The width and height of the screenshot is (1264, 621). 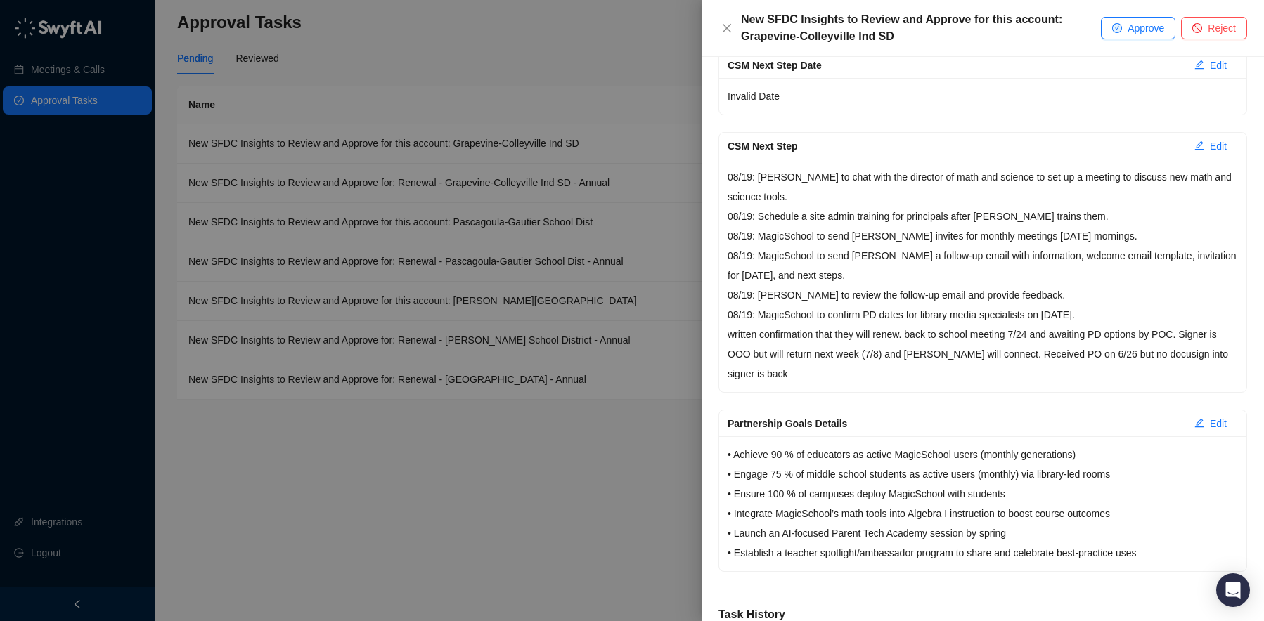 I want to click on div: CSM Next Step, so click(x=955, y=146).